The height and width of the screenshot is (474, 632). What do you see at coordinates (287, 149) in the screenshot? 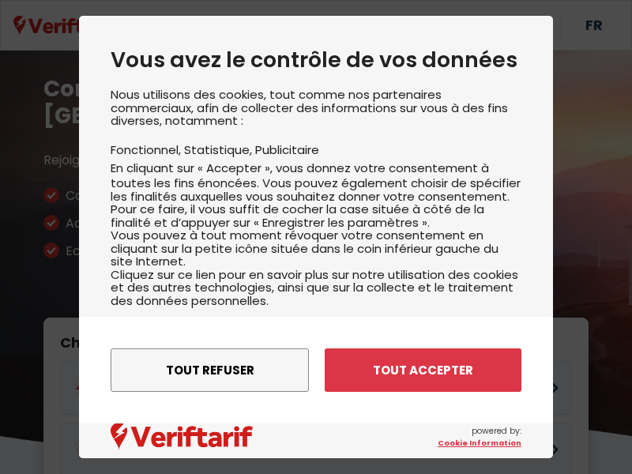
I see `li: Publicitaire` at bounding box center [287, 149].